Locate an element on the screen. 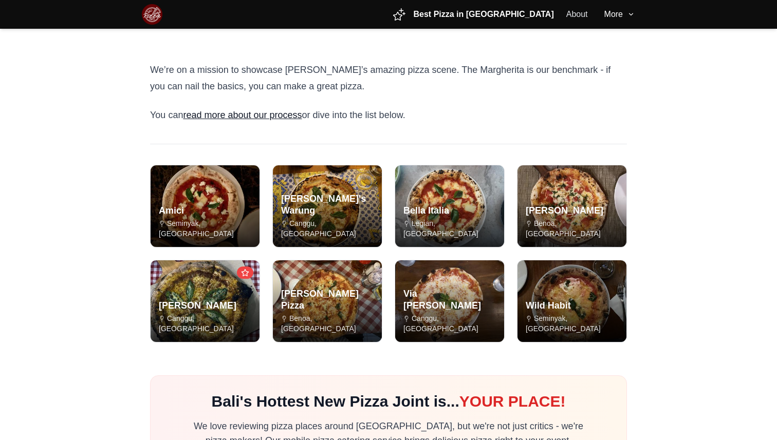  a: Read review of Anita's Warung is located at coordinates (327, 206).